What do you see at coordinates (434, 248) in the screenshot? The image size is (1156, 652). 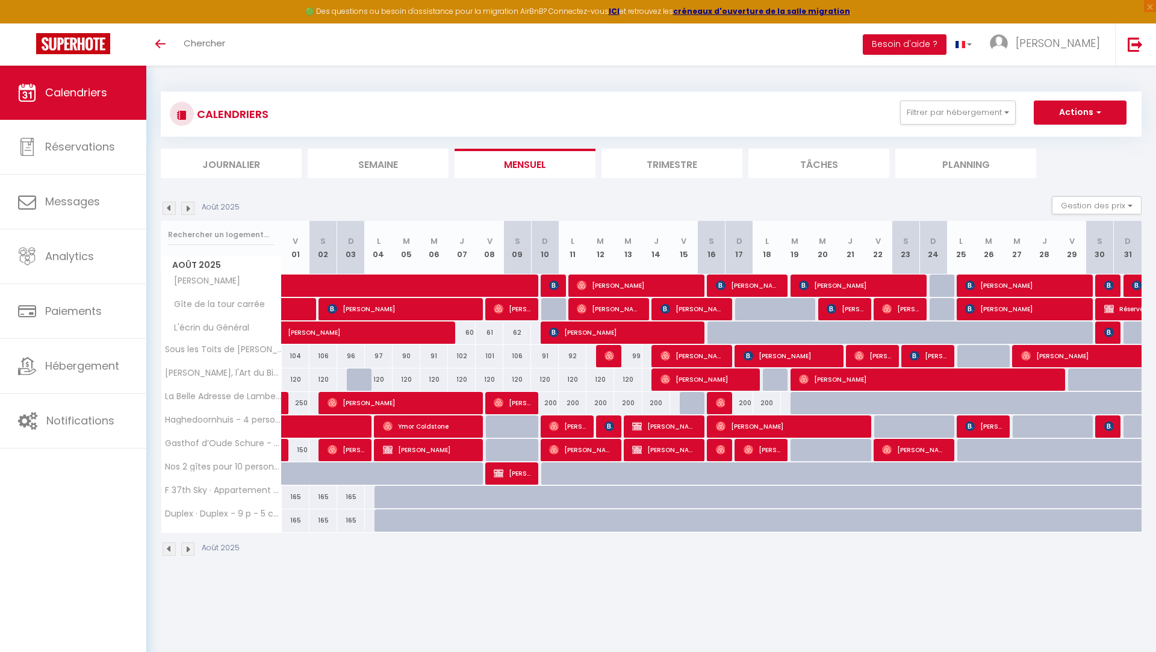 I see `th: 06` at bounding box center [434, 248].